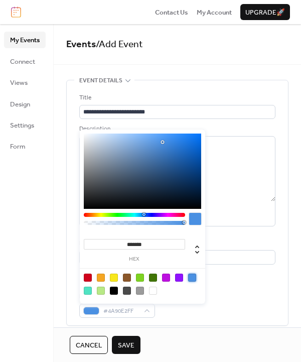 The image size is (301, 362). Describe the element at coordinates (20, 104) in the screenshot. I see `span: Design` at that location.